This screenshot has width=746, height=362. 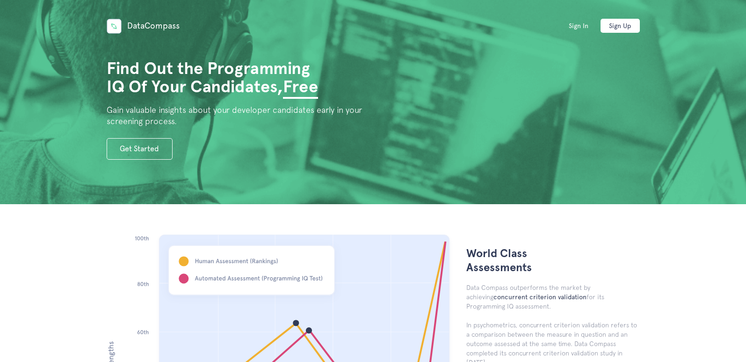 What do you see at coordinates (553, 297) in the screenshot?
I see `p: Data Compass outperforms the market by achieving for its Programming IQ assessment.` at bounding box center [553, 297].